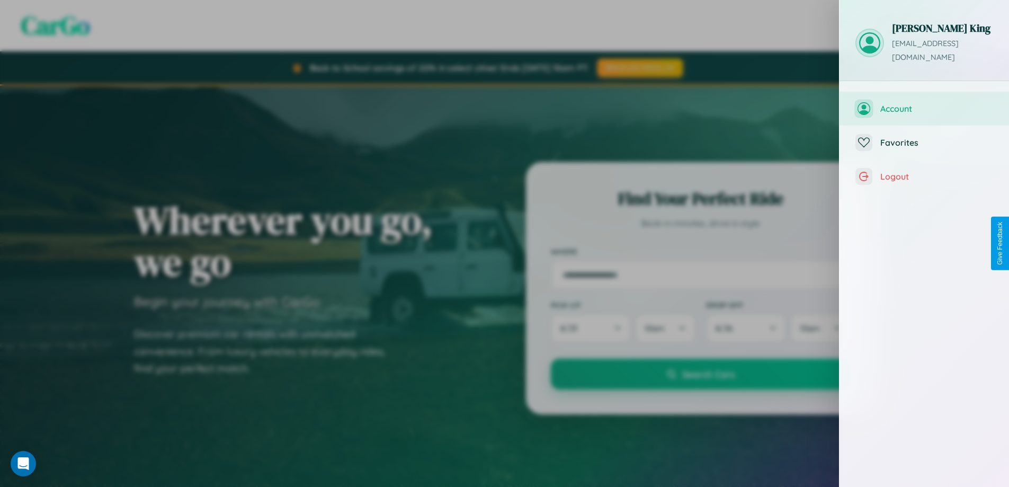  Describe the element at coordinates (23, 463) in the screenshot. I see `div: Open Intercom Messenger` at that location.